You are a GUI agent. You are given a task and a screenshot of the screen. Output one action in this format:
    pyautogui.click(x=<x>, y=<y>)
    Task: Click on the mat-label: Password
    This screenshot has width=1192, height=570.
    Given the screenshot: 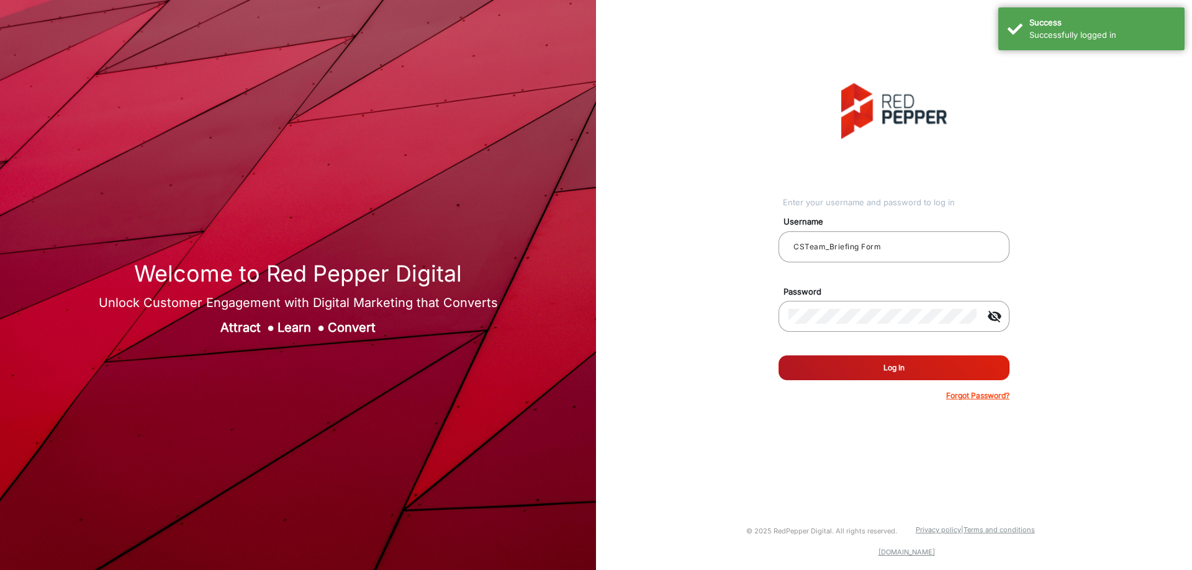 What is the action you would take?
    pyautogui.click(x=899, y=292)
    